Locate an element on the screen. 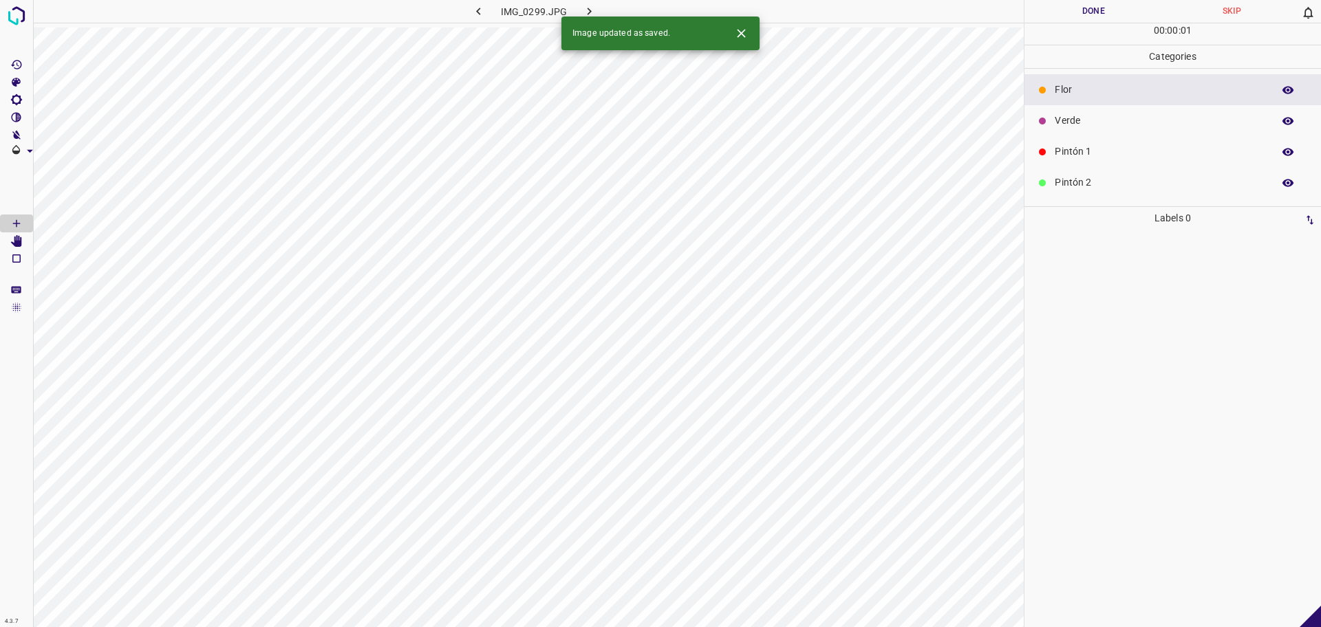  img: logo is located at coordinates (17, 16).